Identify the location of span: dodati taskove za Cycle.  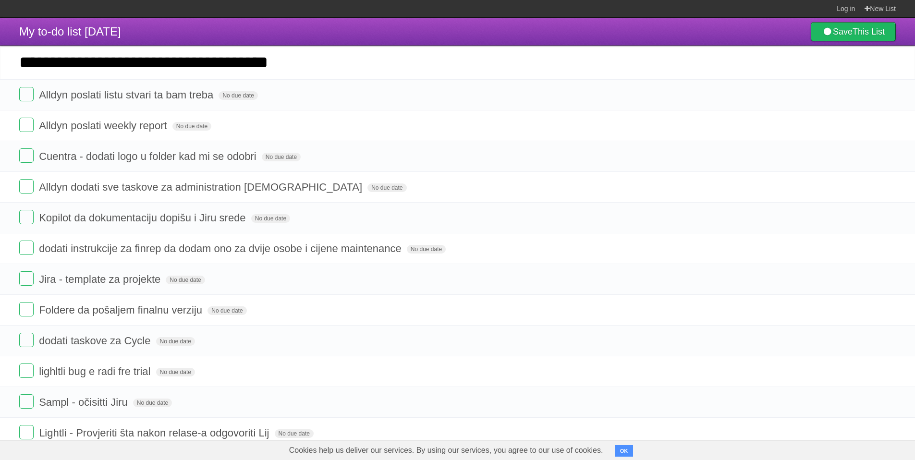
(96, 340).